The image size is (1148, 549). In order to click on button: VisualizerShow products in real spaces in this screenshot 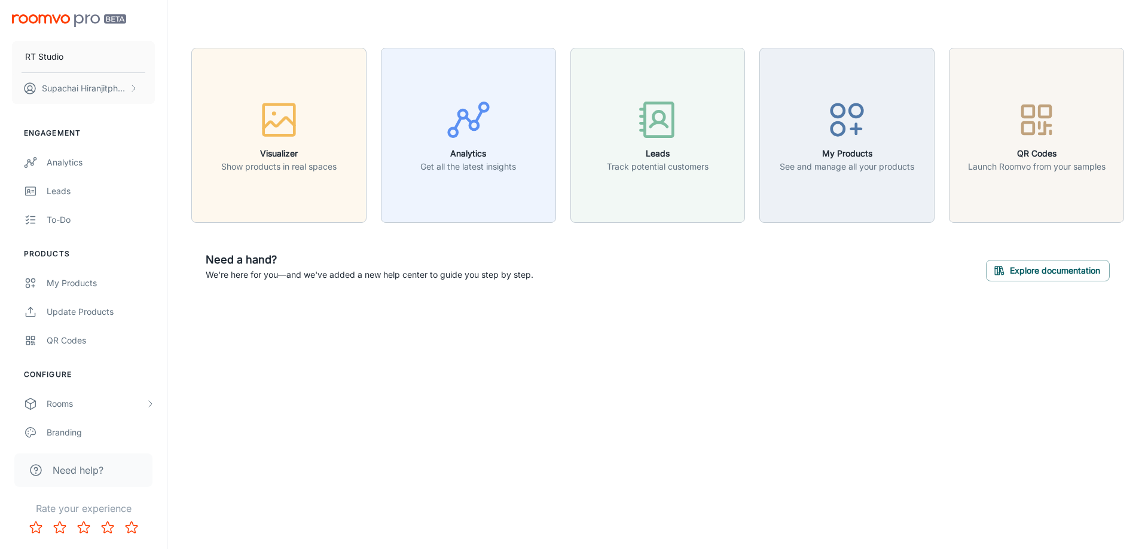, I will do `click(279, 135)`.